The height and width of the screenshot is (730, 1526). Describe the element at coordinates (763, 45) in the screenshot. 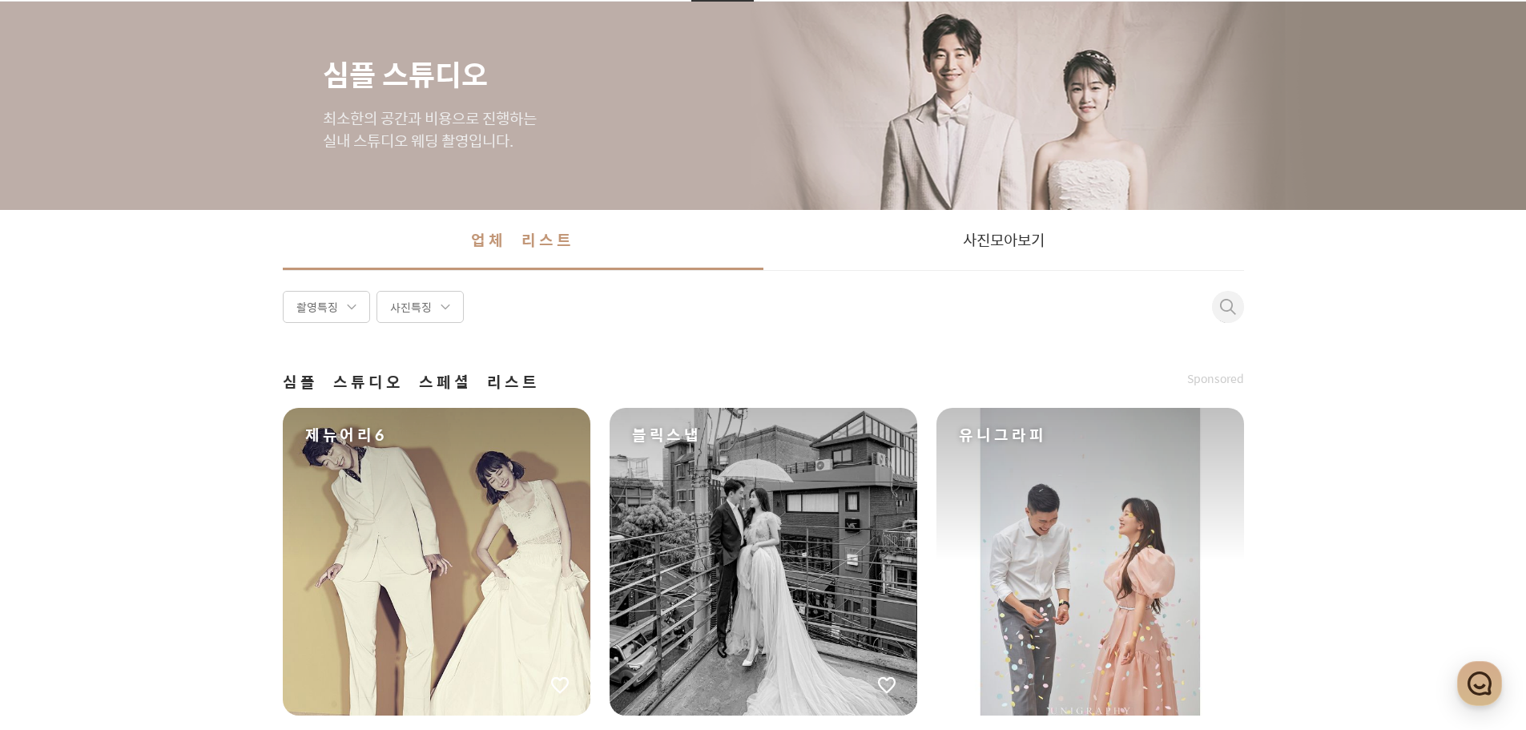

I see `h1: 심플 스튜디오` at that location.